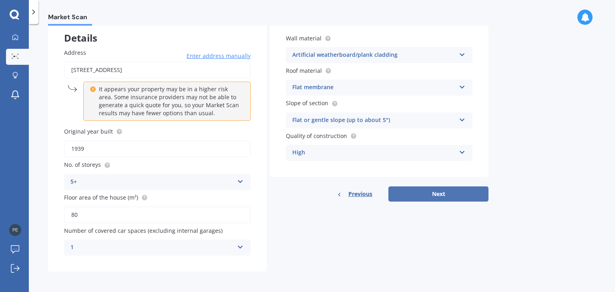 The width and height of the screenshot is (615, 292). Describe the element at coordinates (374, 120) in the screenshot. I see `div: Flat or gentle slope (up to about 5°)` at that location.